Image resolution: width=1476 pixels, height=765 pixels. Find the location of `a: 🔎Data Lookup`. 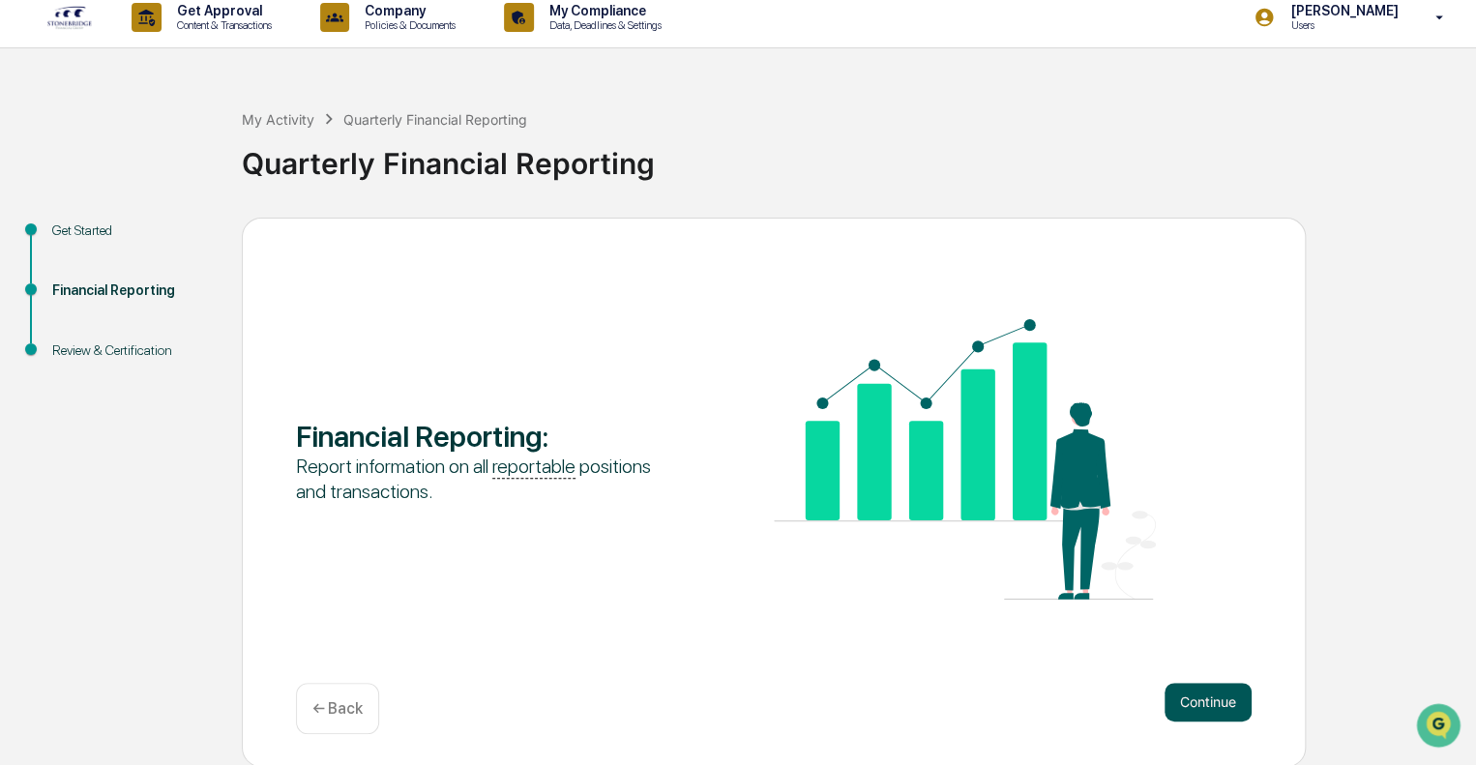

a: 🔎Data Lookup is located at coordinates (71, 290).